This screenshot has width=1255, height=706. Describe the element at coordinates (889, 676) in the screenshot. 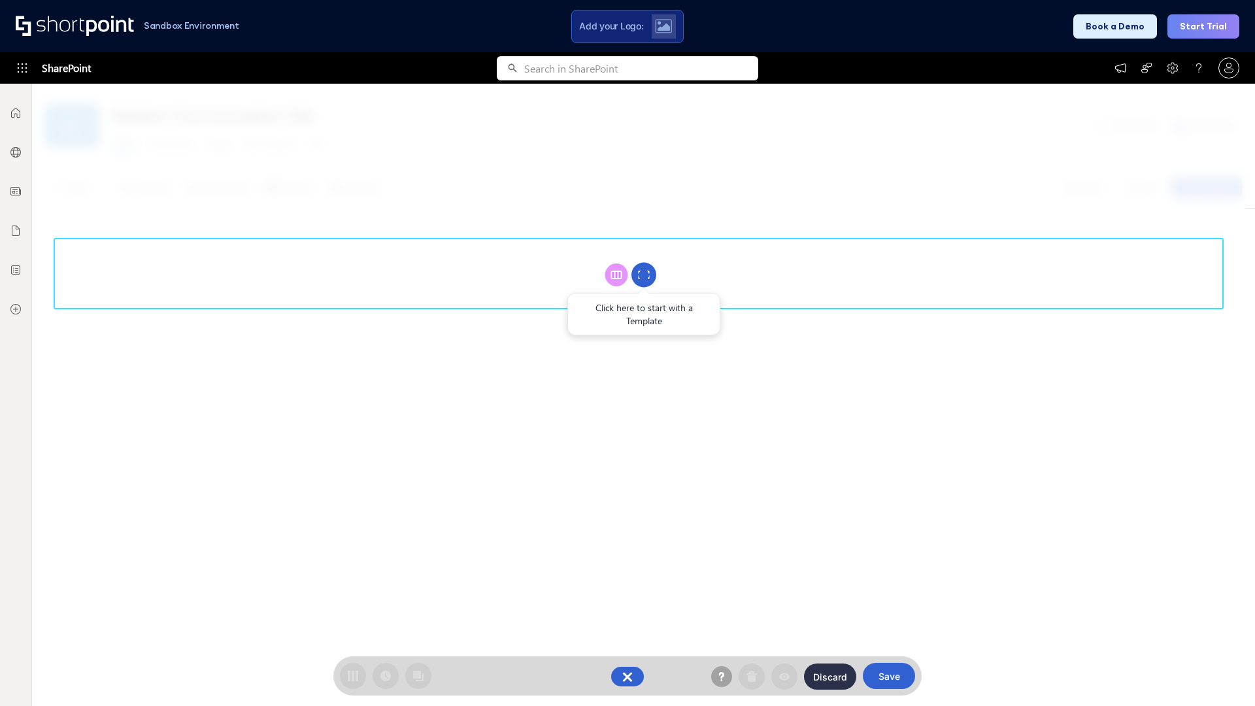

I see `button: Save` at that location.